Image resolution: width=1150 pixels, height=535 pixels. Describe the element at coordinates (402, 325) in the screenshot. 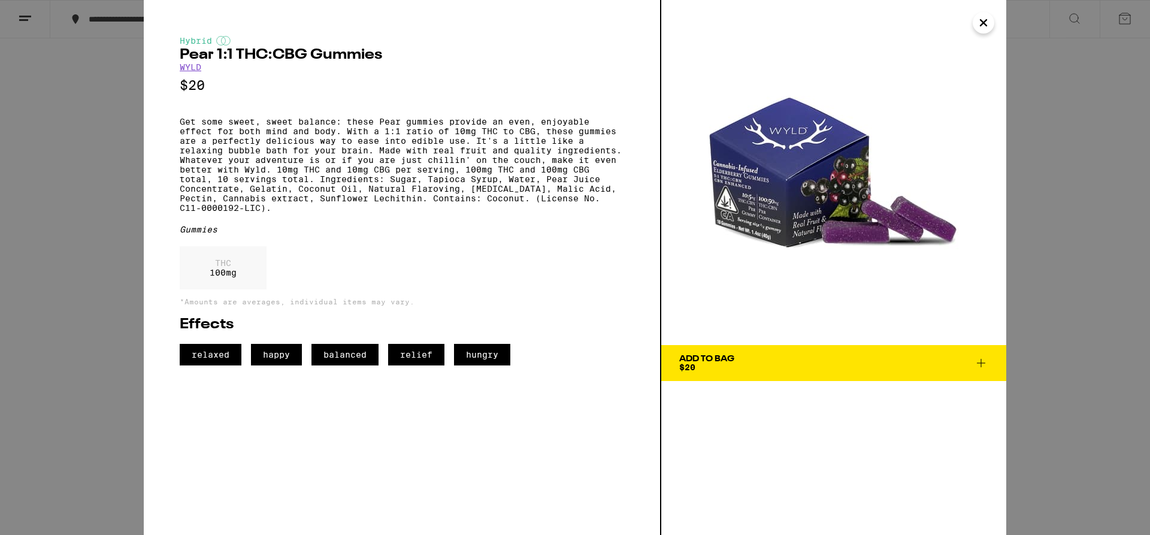

I see `h2: Effects` at that location.